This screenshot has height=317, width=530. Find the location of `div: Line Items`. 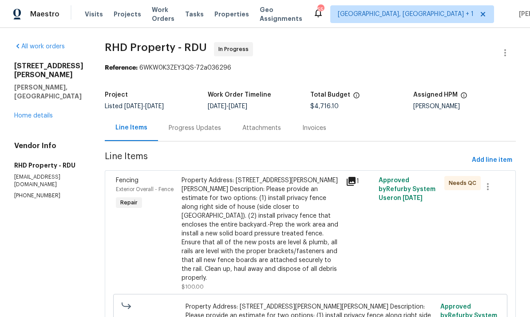

div: Line Items is located at coordinates (131, 128).